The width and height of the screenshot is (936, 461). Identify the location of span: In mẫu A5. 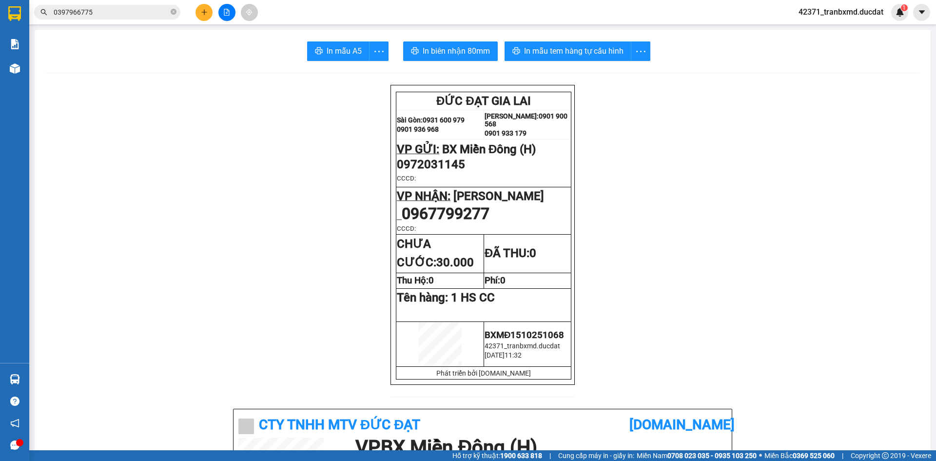
(344, 51).